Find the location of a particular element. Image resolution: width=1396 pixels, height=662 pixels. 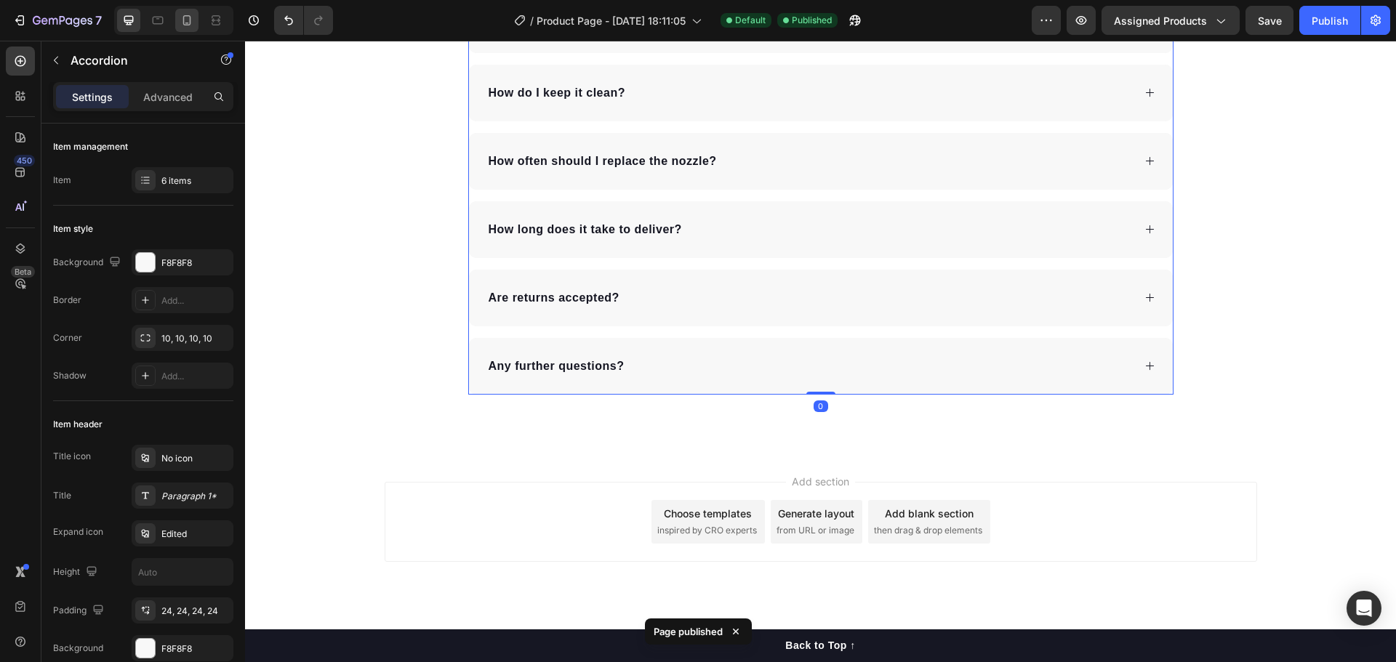

span: inspired by CRO experts is located at coordinates (462, 490).